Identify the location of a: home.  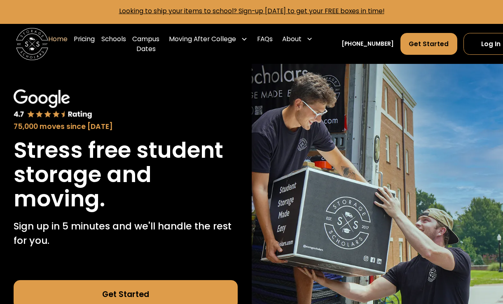
(32, 44).